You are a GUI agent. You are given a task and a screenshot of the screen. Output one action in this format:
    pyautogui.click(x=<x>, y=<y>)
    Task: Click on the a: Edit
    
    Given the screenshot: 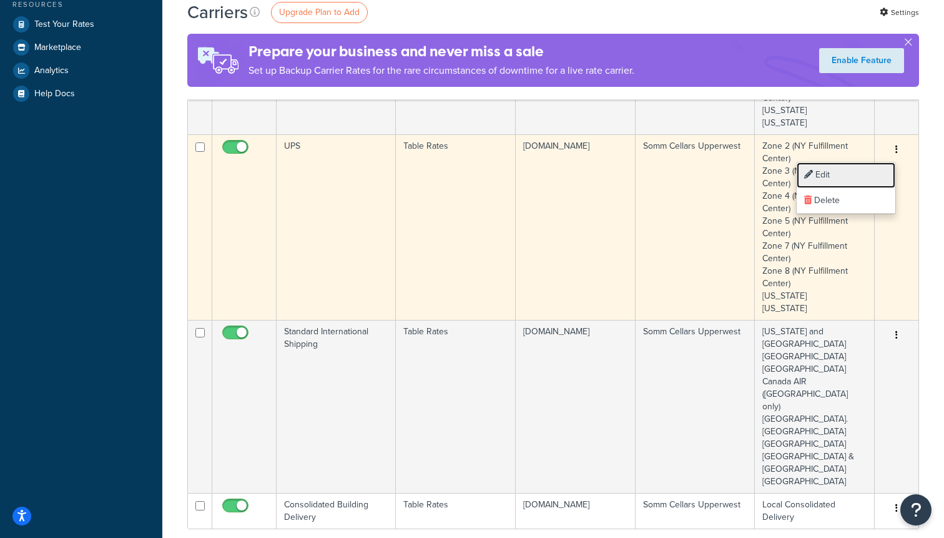 What is the action you would take?
    pyautogui.click(x=846, y=175)
    